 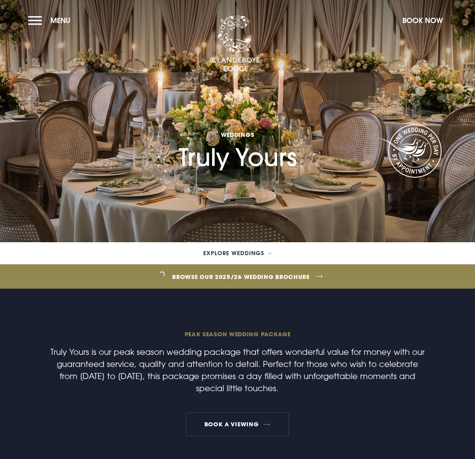 What do you see at coordinates (238, 334) in the screenshot?
I see `span: Peak season wedding package` at bounding box center [238, 334].